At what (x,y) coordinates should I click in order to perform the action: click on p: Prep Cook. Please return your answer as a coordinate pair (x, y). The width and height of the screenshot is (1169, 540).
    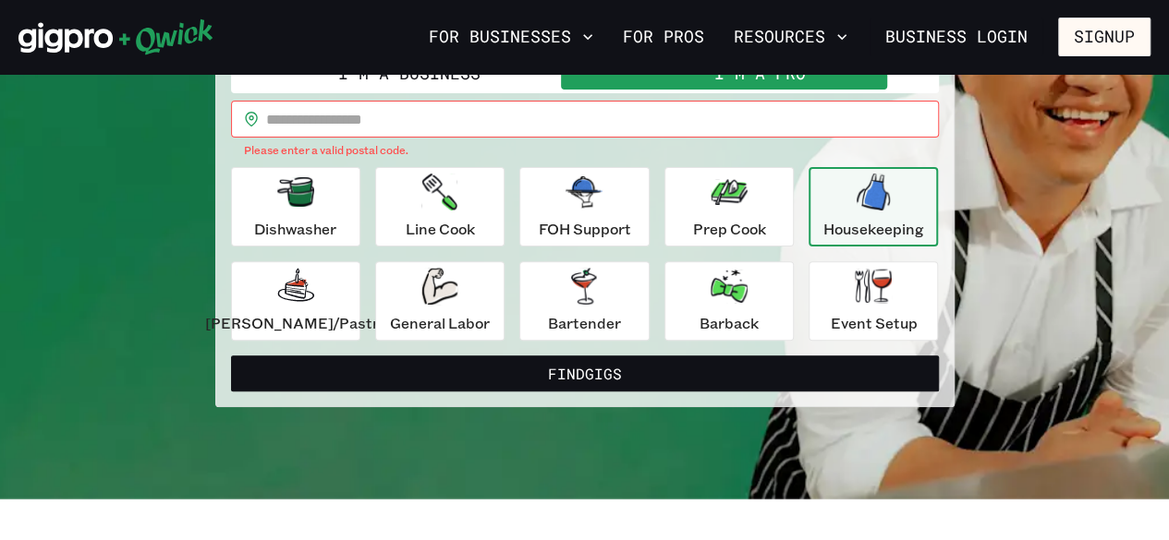
    Looking at the image, I should click on (728, 229).